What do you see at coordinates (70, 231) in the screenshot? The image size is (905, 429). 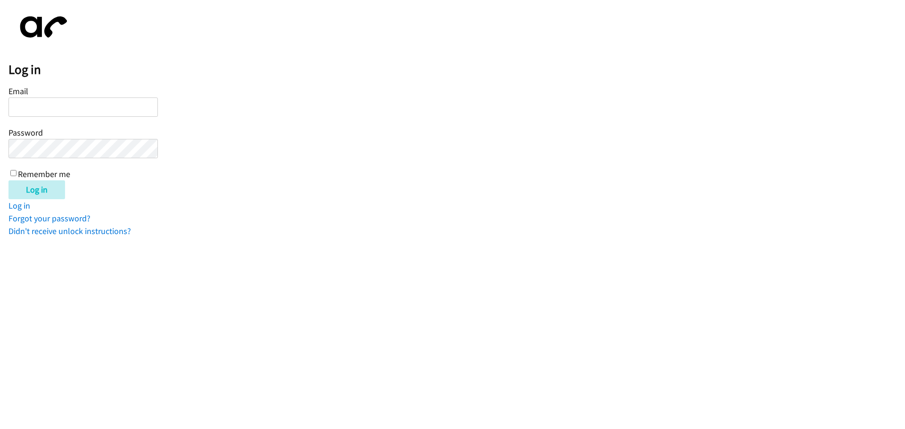 I see `a: Didn't receive unlock instructions?` at bounding box center [70, 231].